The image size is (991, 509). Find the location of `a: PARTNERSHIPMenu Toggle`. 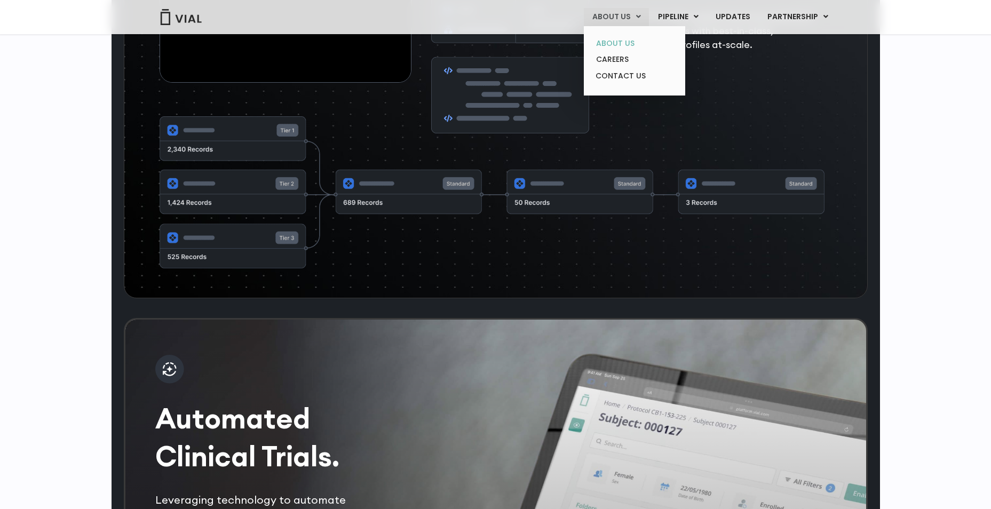

a: PARTNERSHIPMenu Toggle is located at coordinates (798, 17).